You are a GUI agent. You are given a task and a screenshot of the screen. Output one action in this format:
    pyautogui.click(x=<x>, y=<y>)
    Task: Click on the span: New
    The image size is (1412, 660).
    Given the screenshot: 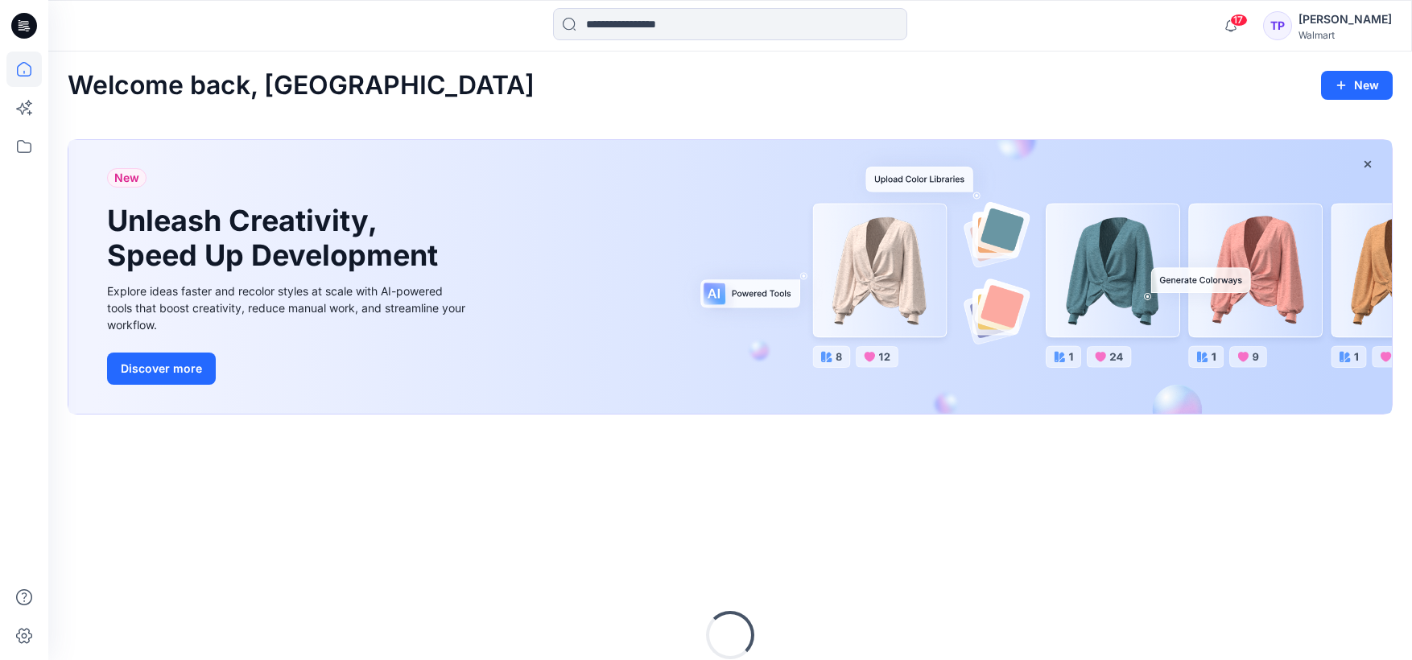 What is the action you would take?
    pyautogui.click(x=126, y=178)
    